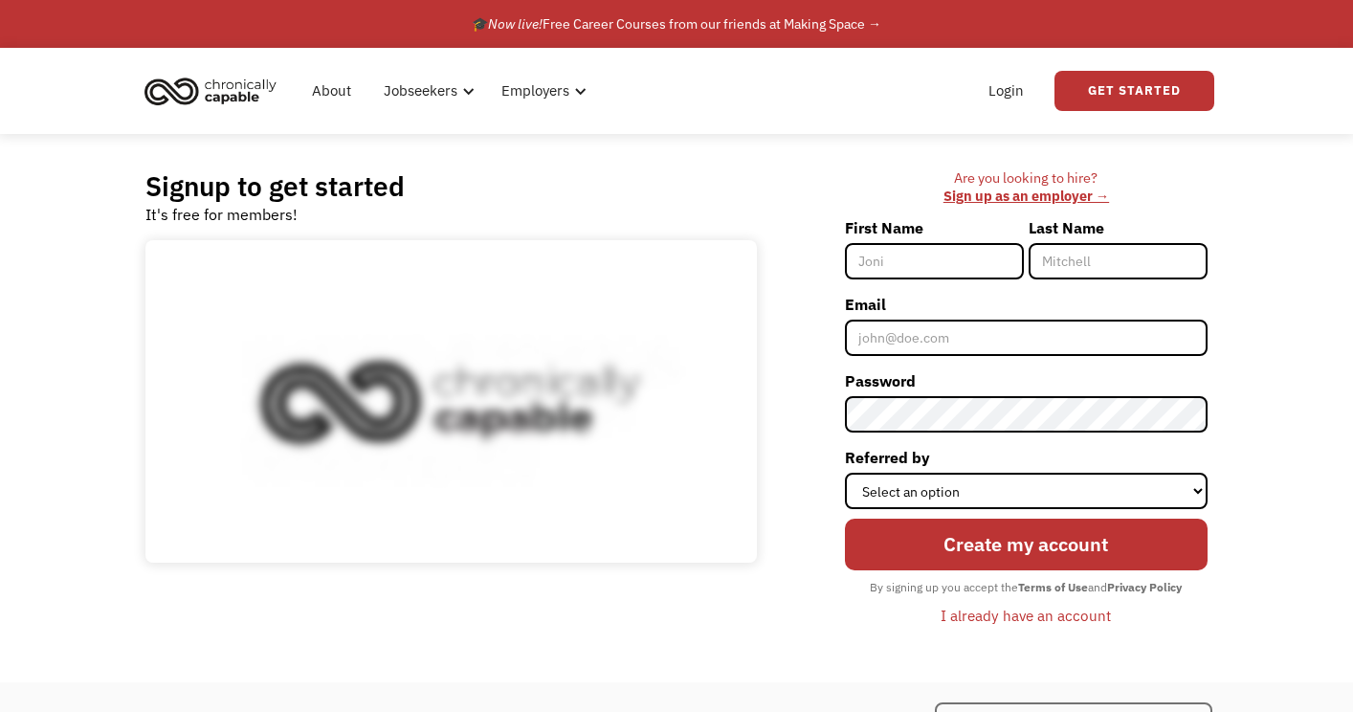  I want to click on input: Create my account, so click(1025, 544).